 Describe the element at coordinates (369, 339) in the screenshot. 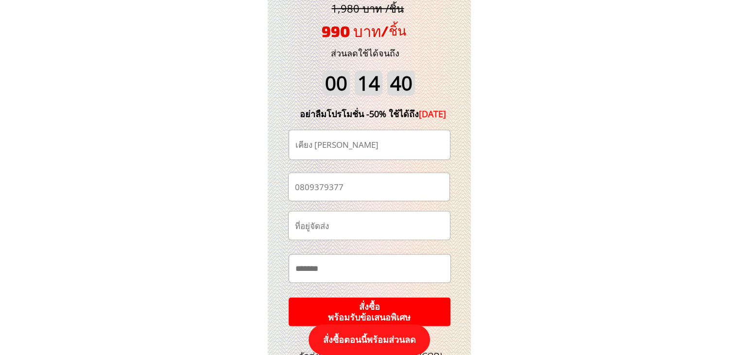

I see `p: สั่งซื้อตอนนี้พร้อมส่วนลด` at that location.